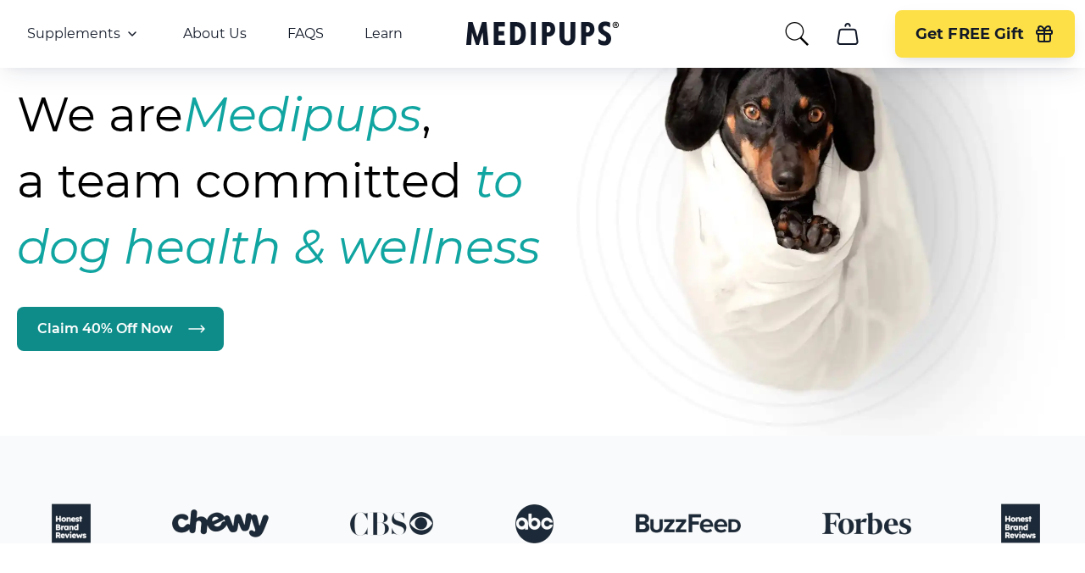 The height and width of the screenshot is (573, 1085). I want to click on a: Learn, so click(383, 34).